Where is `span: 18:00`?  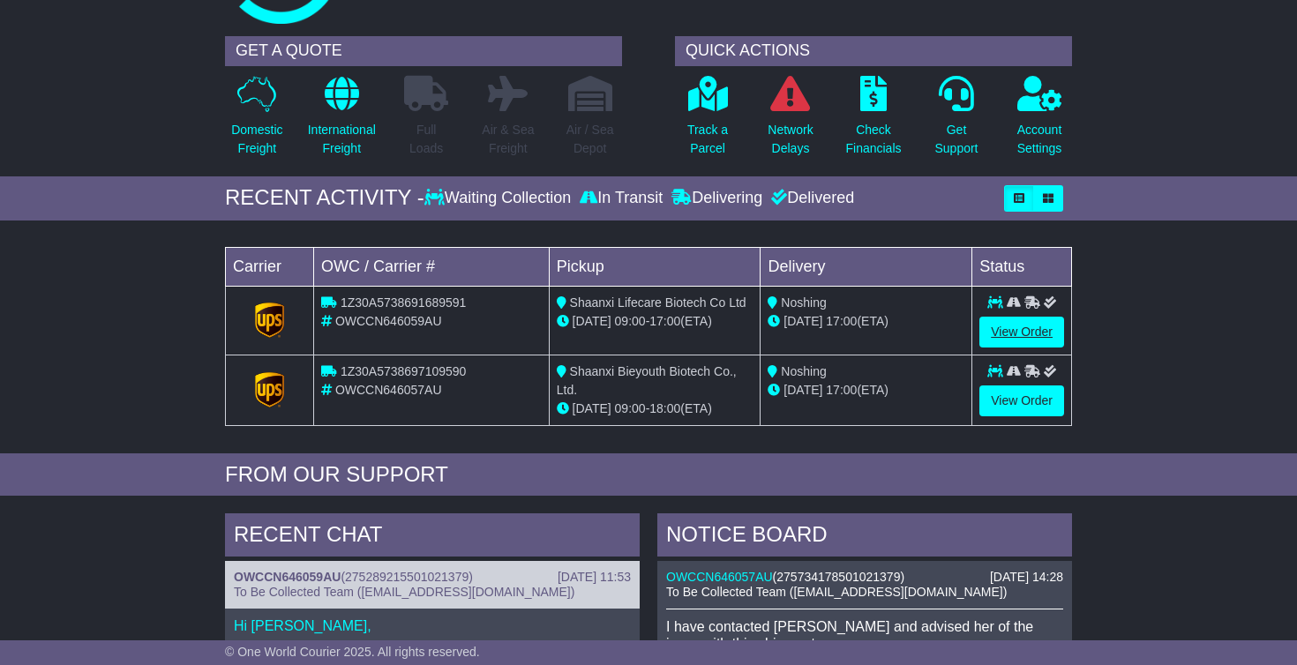
span: 18:00 is located at coordinates (664, 408).